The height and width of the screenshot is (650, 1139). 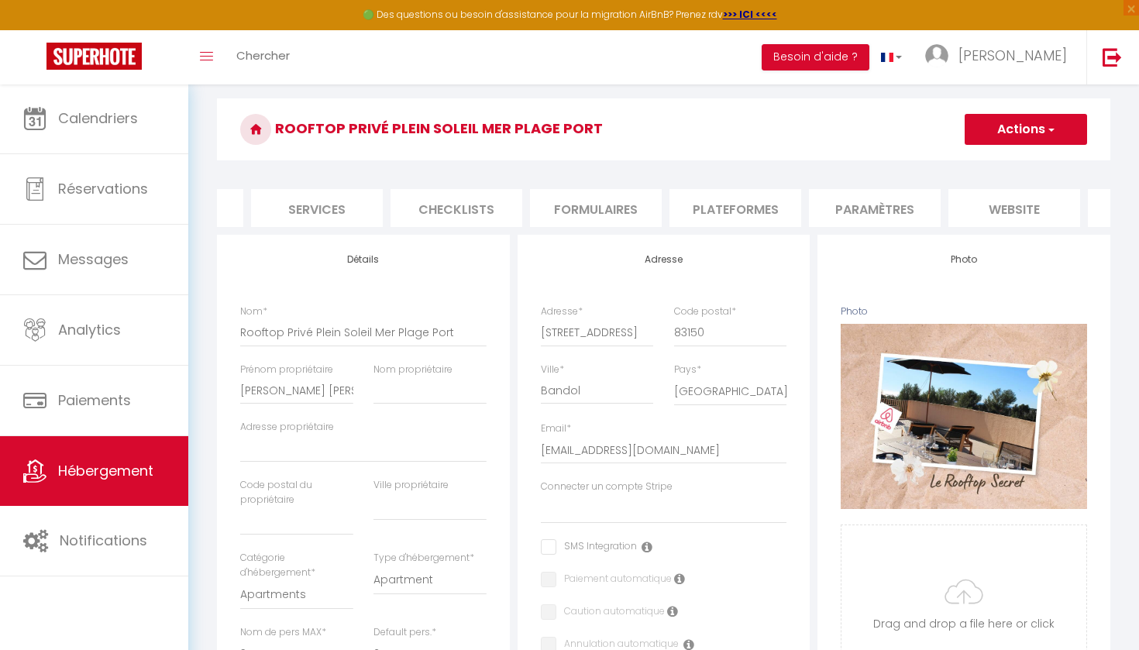 I want to click on li: Checklists, so click(x=456, y=208).